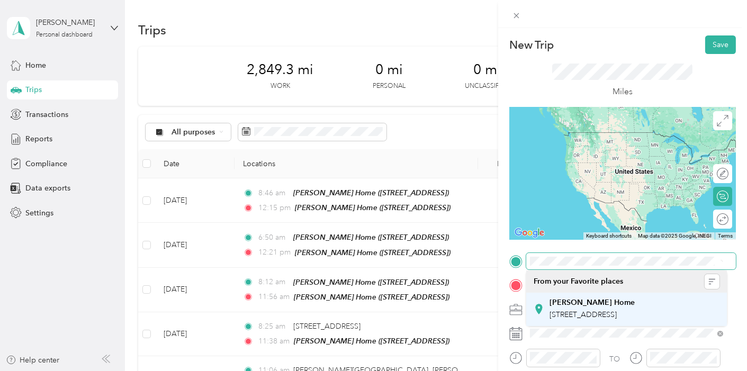  What do you see at coordinates (609, 236) in the screenshot?
I see `button: Keyboard shortcuts` at bounding box center [609, 236].